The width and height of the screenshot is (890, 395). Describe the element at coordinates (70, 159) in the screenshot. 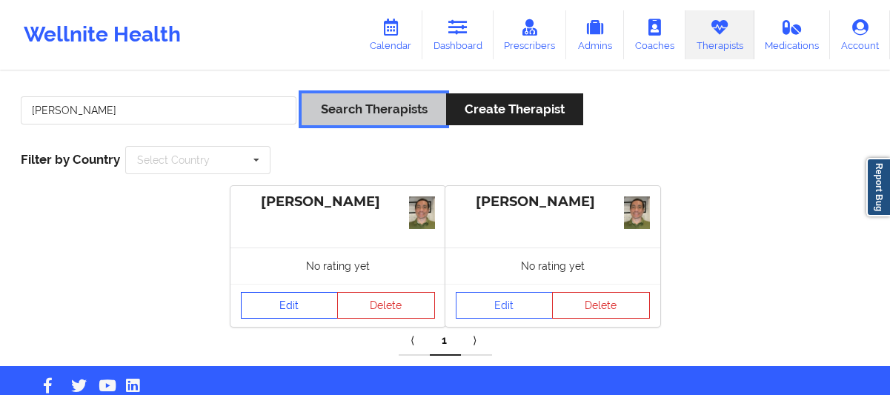

I see `span: Filter by Country` at that location.